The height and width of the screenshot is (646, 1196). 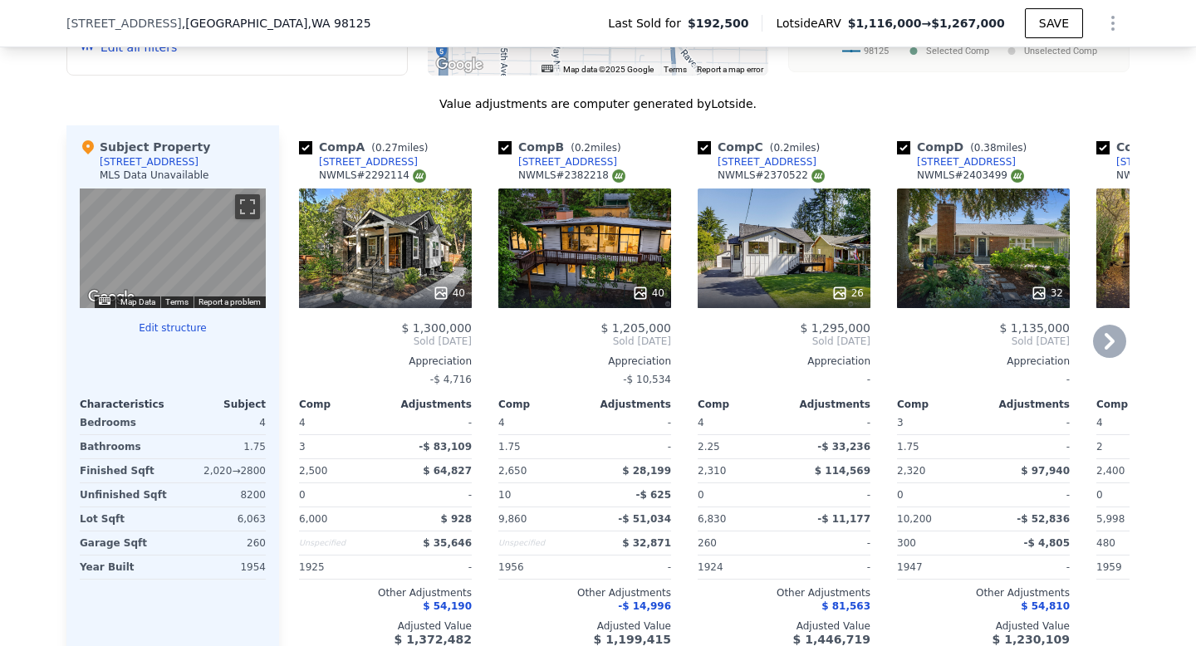 I want to click on div: Bedrooms, so click(x=125, y=423).